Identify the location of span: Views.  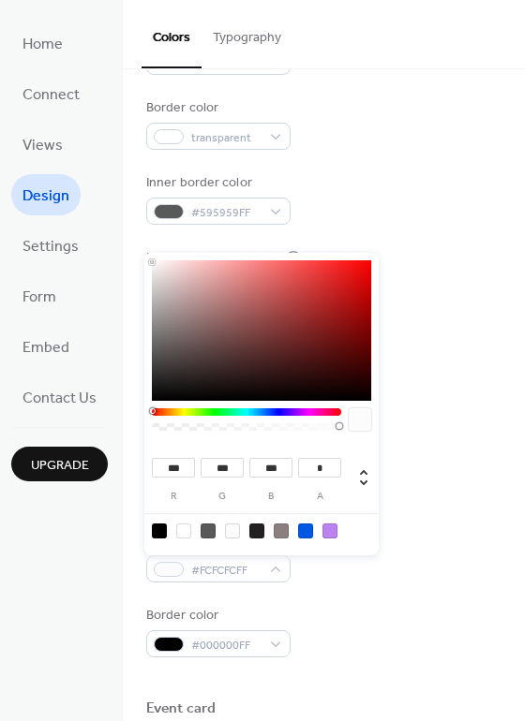
(42, 146).